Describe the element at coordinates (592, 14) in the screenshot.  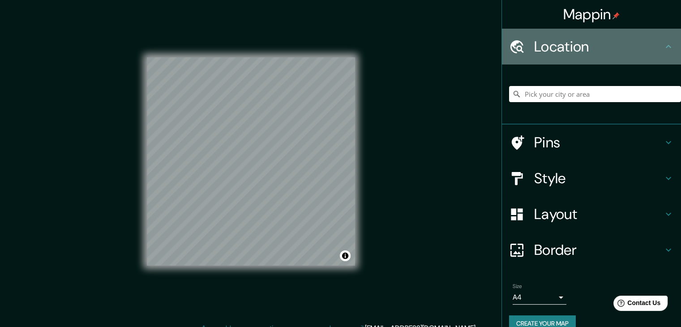
I see `h4: Mappin` at that location.